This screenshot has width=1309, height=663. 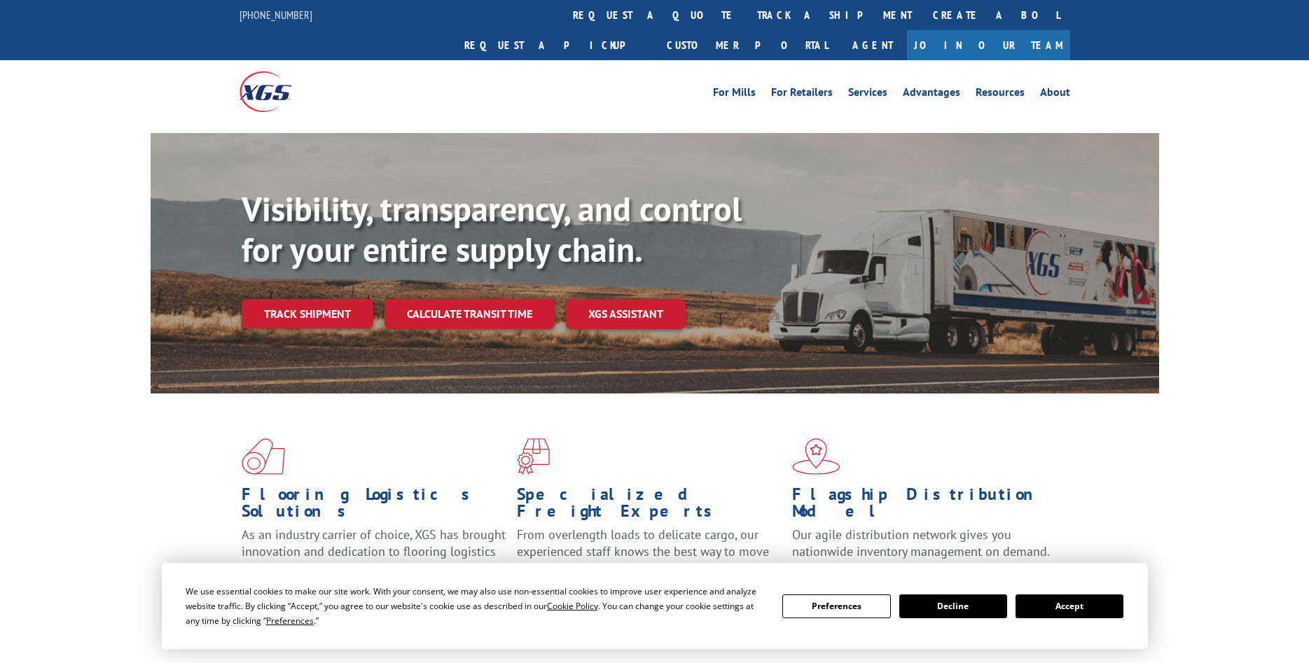 I want to click on a: For Retailers, so click(x=802, y=95).